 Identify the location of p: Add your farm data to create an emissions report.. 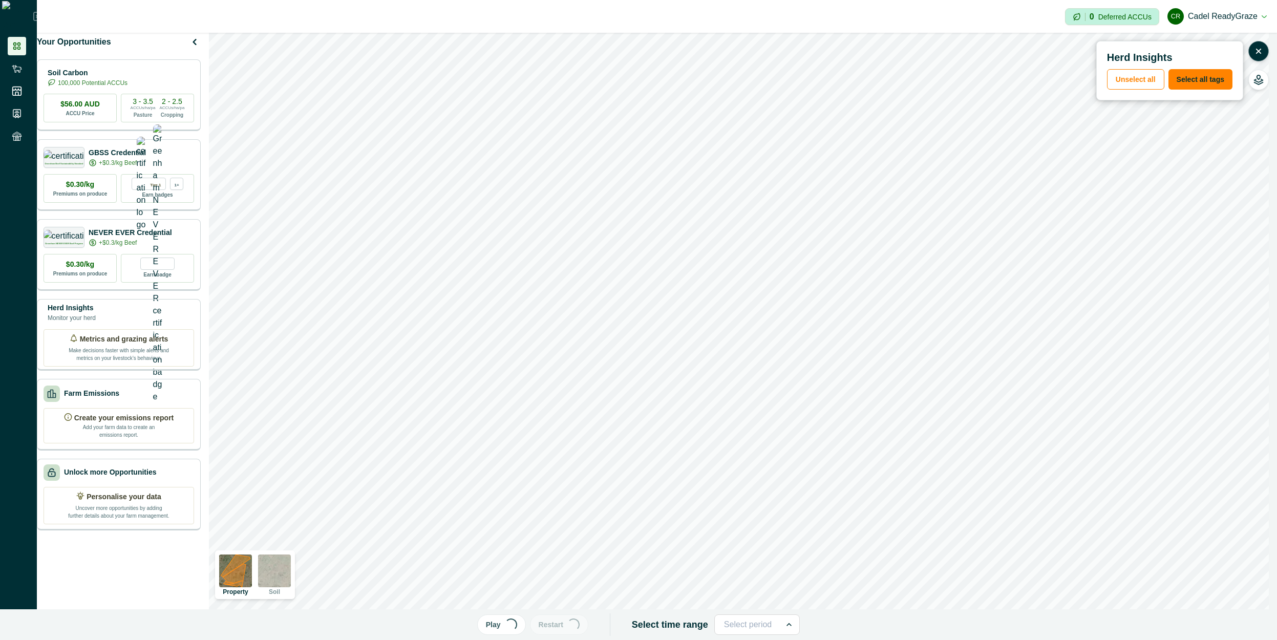
(119, 431).